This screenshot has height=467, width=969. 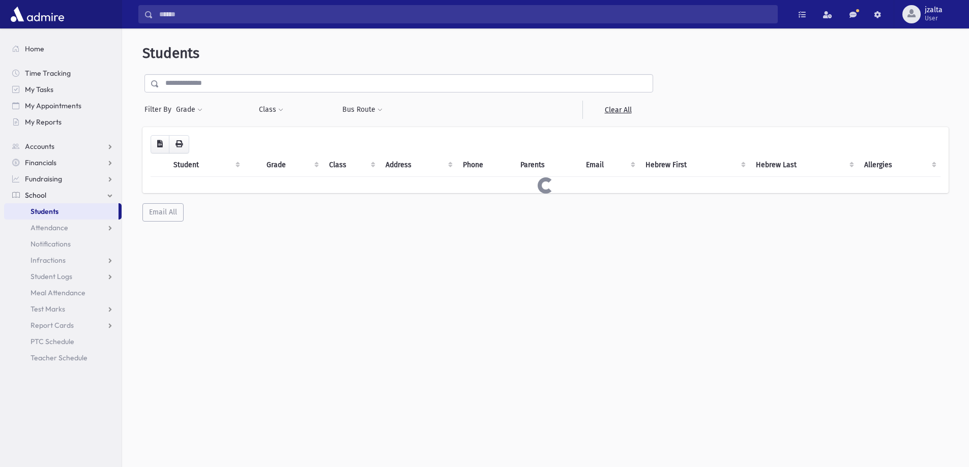 What do you see at coordinates (63, 260) in the screenshot?
I see `a: Infractions` at bounding box center [63, 260].